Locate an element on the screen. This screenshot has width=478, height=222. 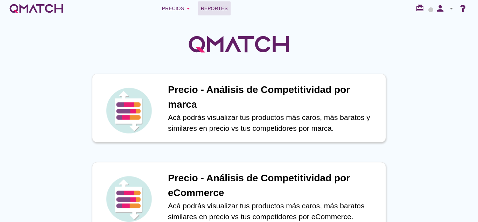
div: white-qmatch-logo is located at coordinates (36, 8).